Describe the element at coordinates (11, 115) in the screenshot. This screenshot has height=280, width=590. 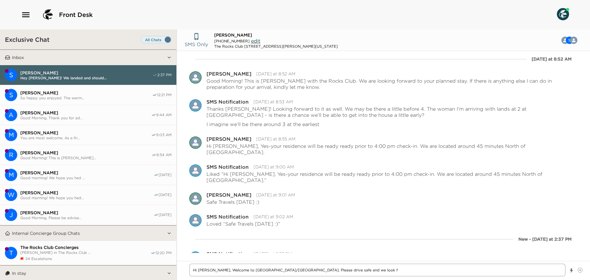
I see `div: A` at that location.